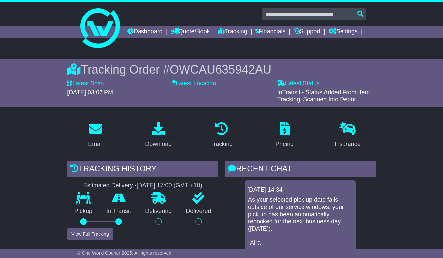 This screenshot has width=443, height=258. What do you see at coordinates (143, 185) in the screenshot?
I see `div: Estimated Delivery -` at bounding box center [143, 185].